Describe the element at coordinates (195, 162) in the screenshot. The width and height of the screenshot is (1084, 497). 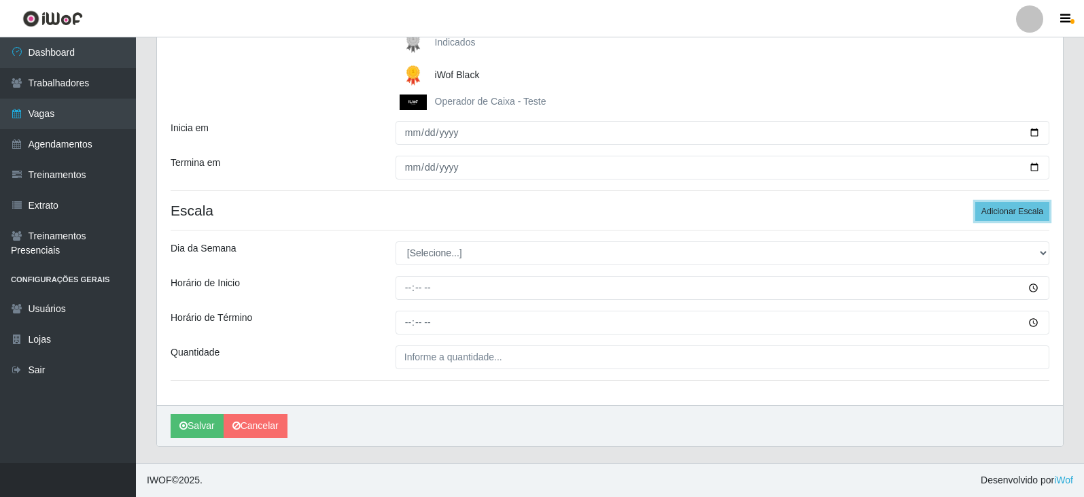
I see `label: Termina em` at that location.